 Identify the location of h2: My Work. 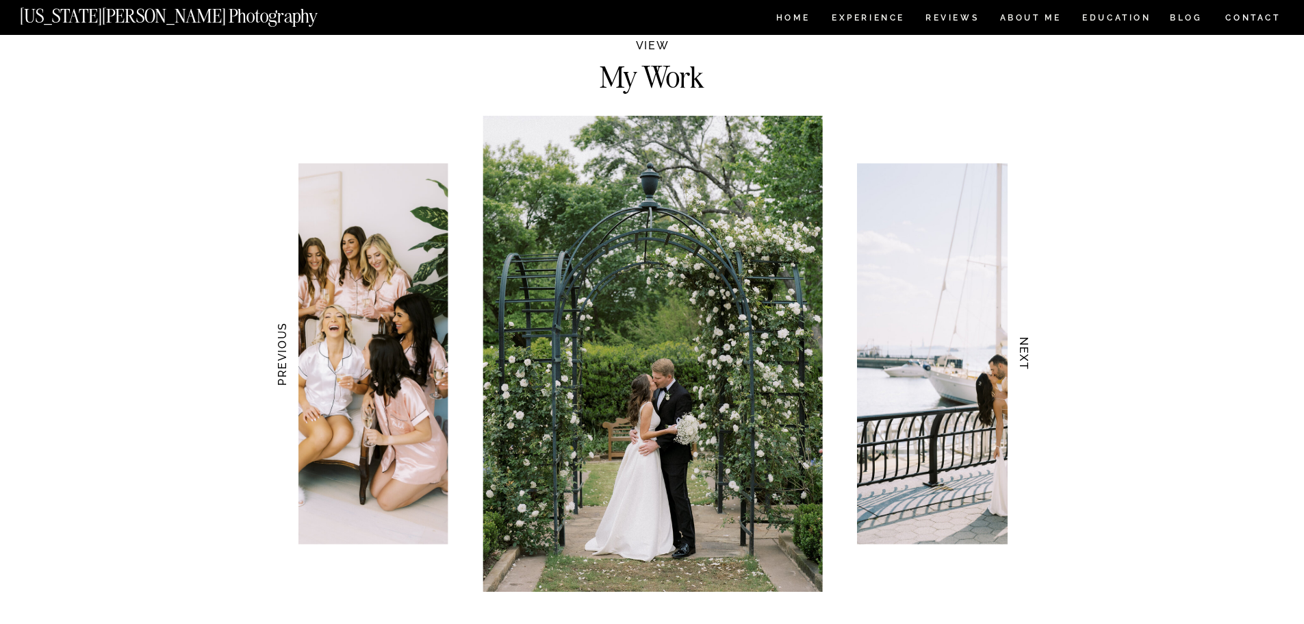
(653, 73).